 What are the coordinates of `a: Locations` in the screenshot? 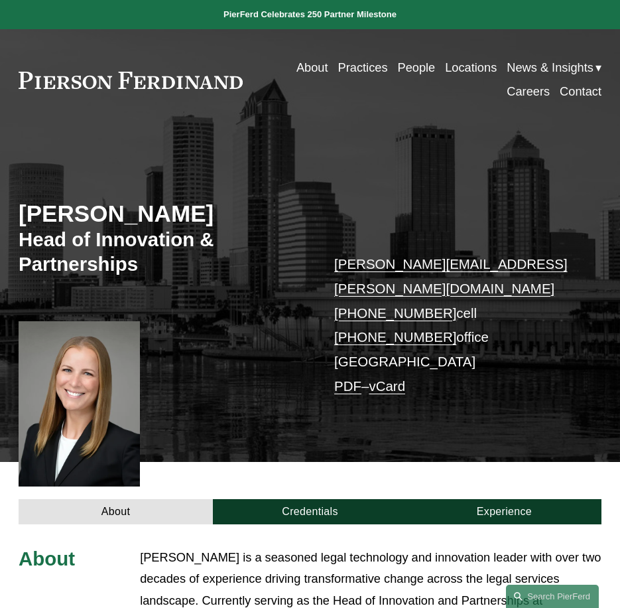 It's located at (471, 68).